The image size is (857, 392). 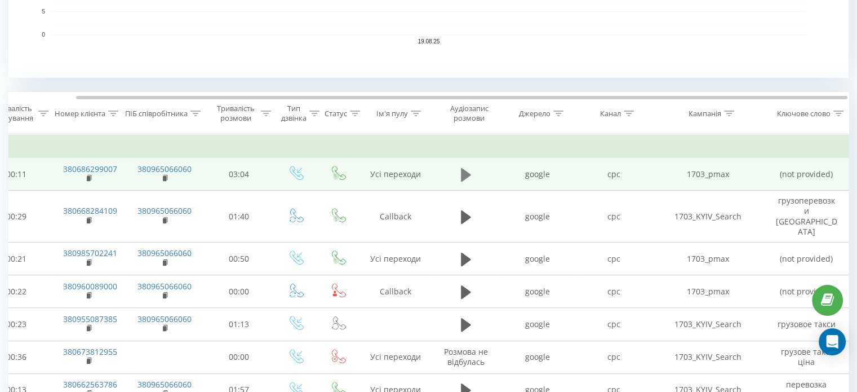 I want to click on td: грузовое такси, so click(x=807, y=324).